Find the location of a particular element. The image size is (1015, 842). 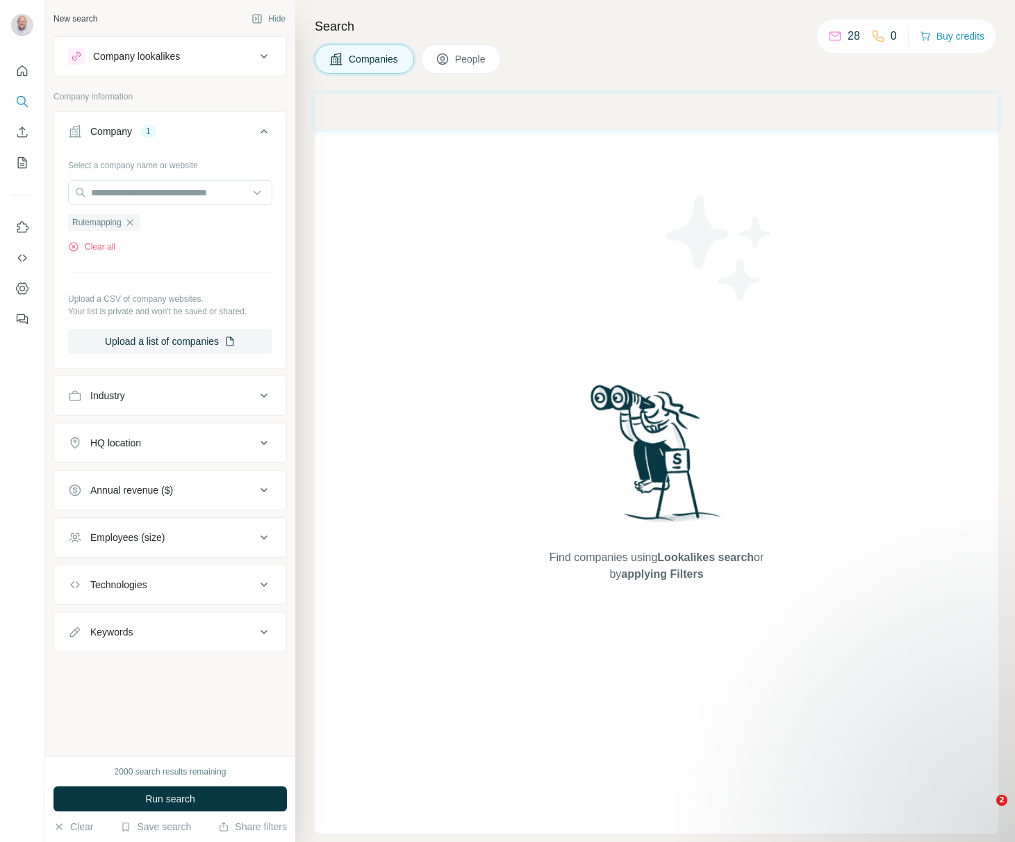

div: Keywords is located at coordinates (111, 632).